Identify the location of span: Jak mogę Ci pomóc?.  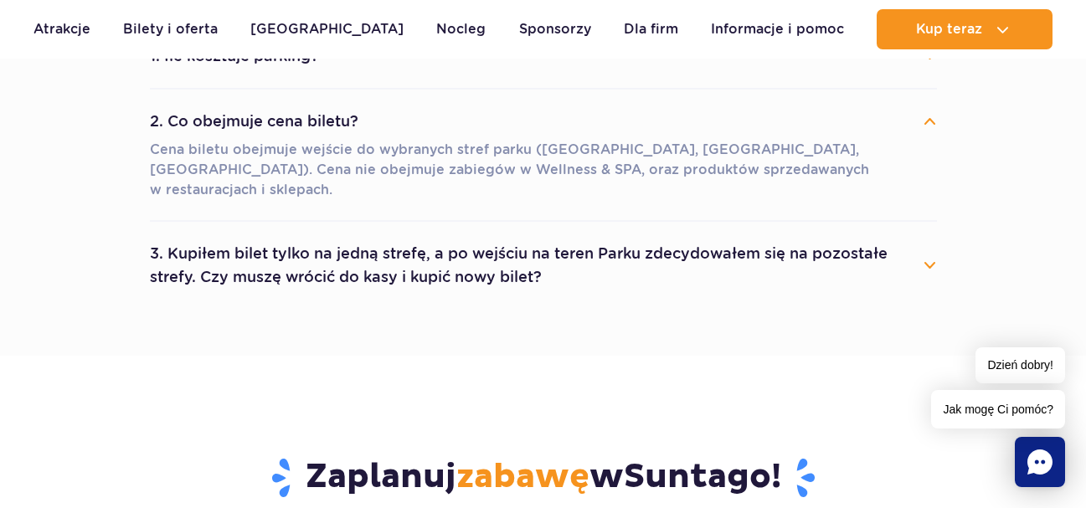
(998, 409).